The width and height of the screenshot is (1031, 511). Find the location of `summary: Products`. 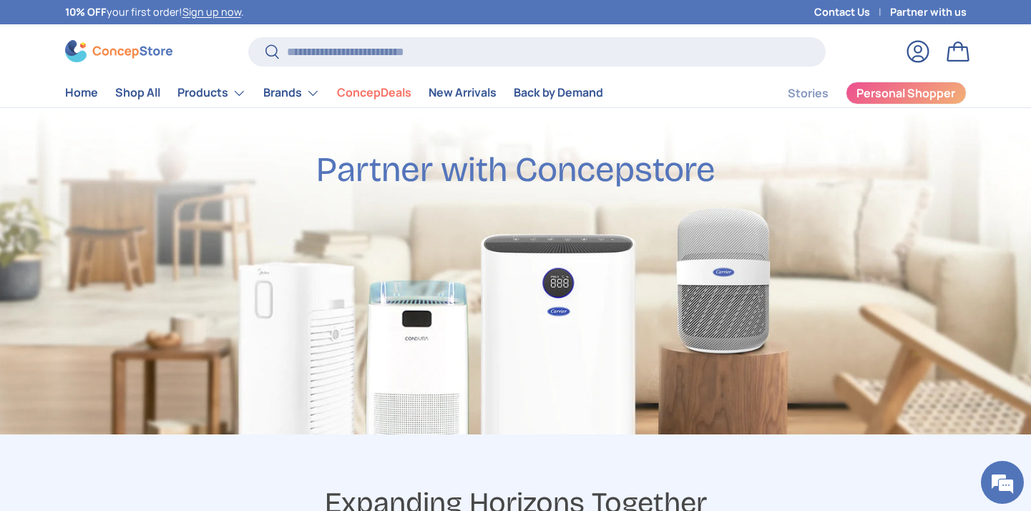

summary: Products is located at coordinates (212, 93).